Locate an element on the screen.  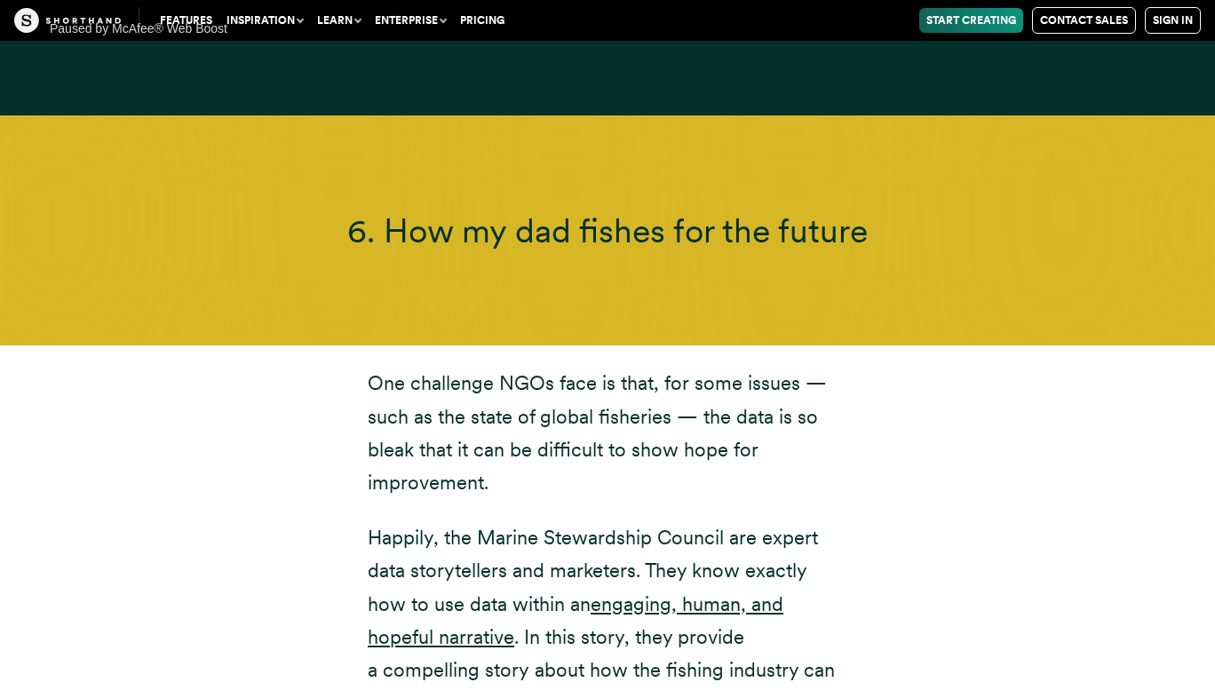
a: Start Creating is located at coordinates (971, 20).